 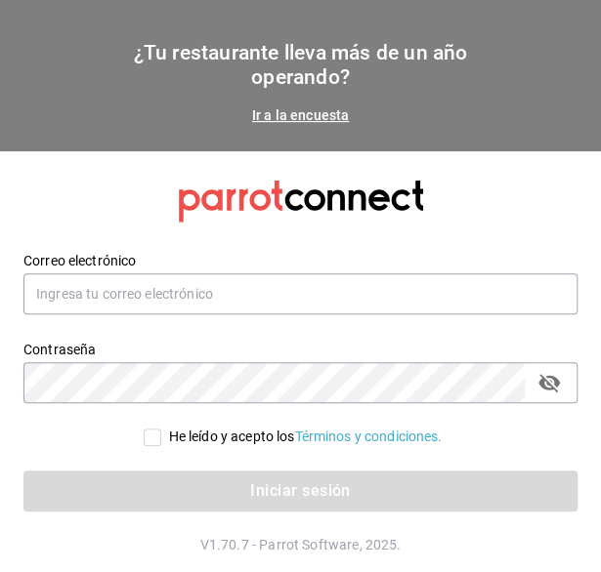 I want to click on label: Contraseña, so click(x=300, y=350).